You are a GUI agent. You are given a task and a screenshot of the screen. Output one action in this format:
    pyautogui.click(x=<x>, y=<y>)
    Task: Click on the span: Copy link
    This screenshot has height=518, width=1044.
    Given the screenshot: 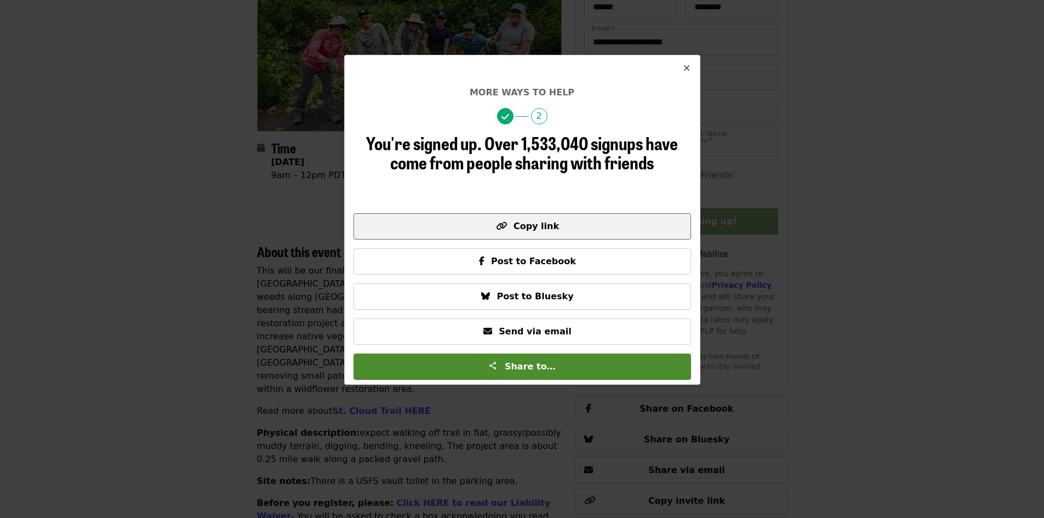 What is the action you would take?
    pyautogui.click(x=536, y=226)
    